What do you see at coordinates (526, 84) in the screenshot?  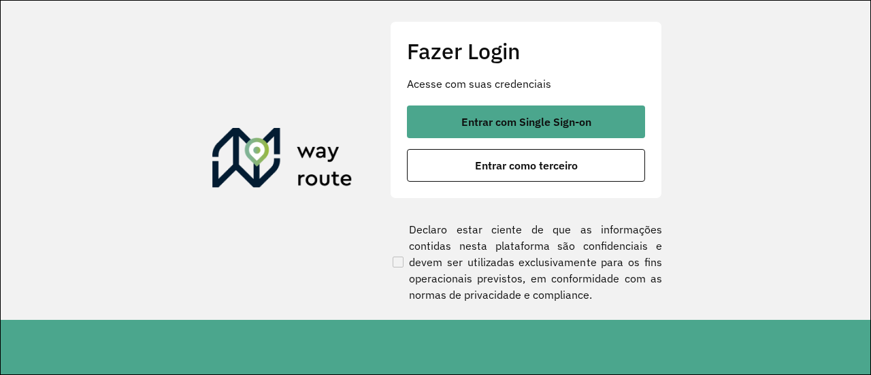 I see `p: Acesse com suas credenciais` at bounding box center [526, 84].